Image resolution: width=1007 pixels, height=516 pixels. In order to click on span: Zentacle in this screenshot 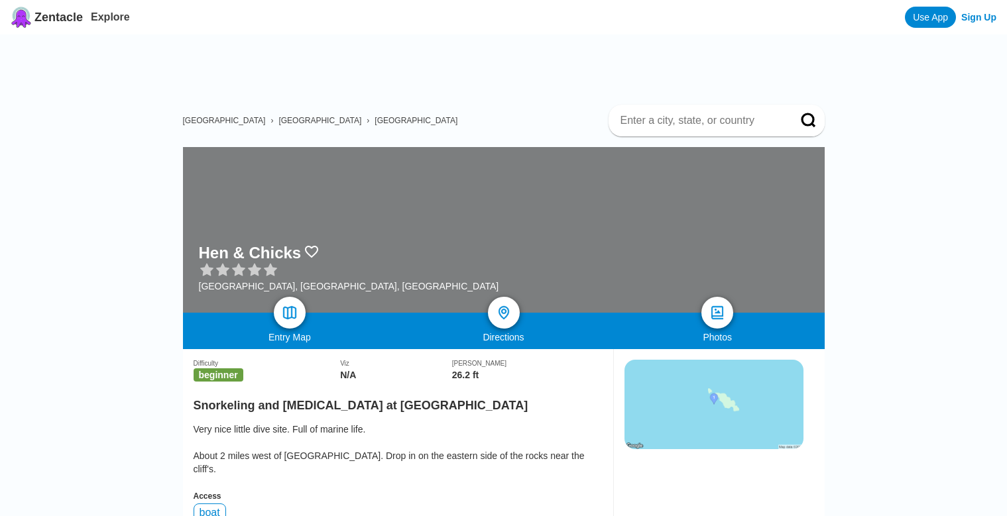, I will do `click(58, 17)`.